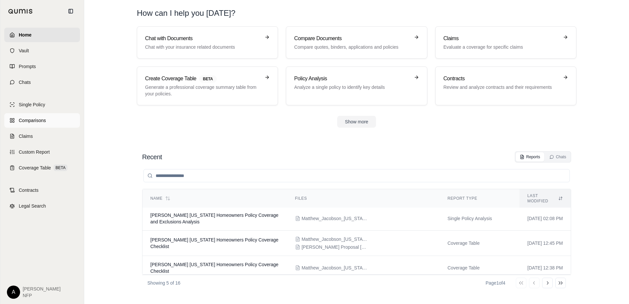  What do you see at coordinates (25, 82) in the screenshot?
I see `span: Chats` at bounding box center [25, 82].